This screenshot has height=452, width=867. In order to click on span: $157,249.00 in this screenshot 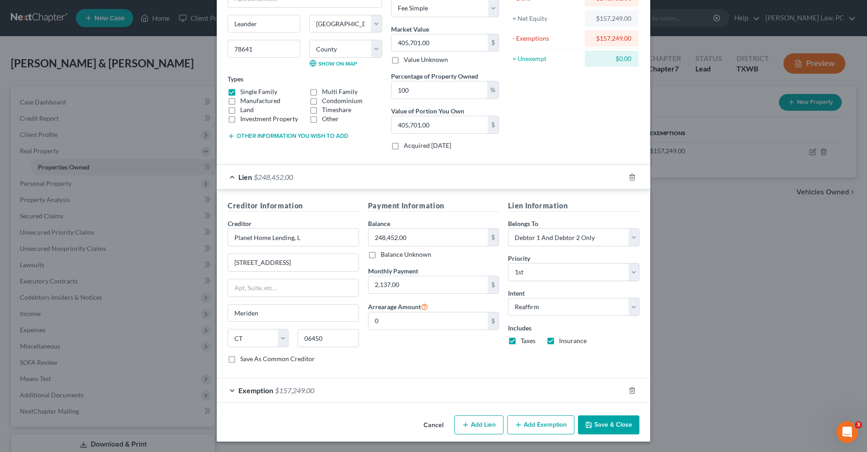, I will do `click(294, 390)`.